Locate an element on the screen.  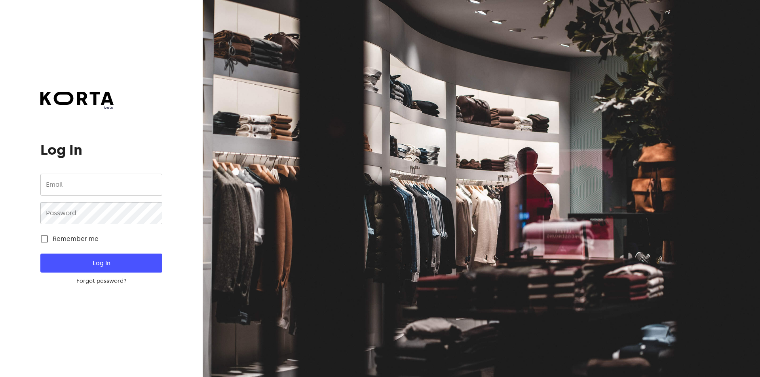
button: Log In is located at coordinates (101, 263).